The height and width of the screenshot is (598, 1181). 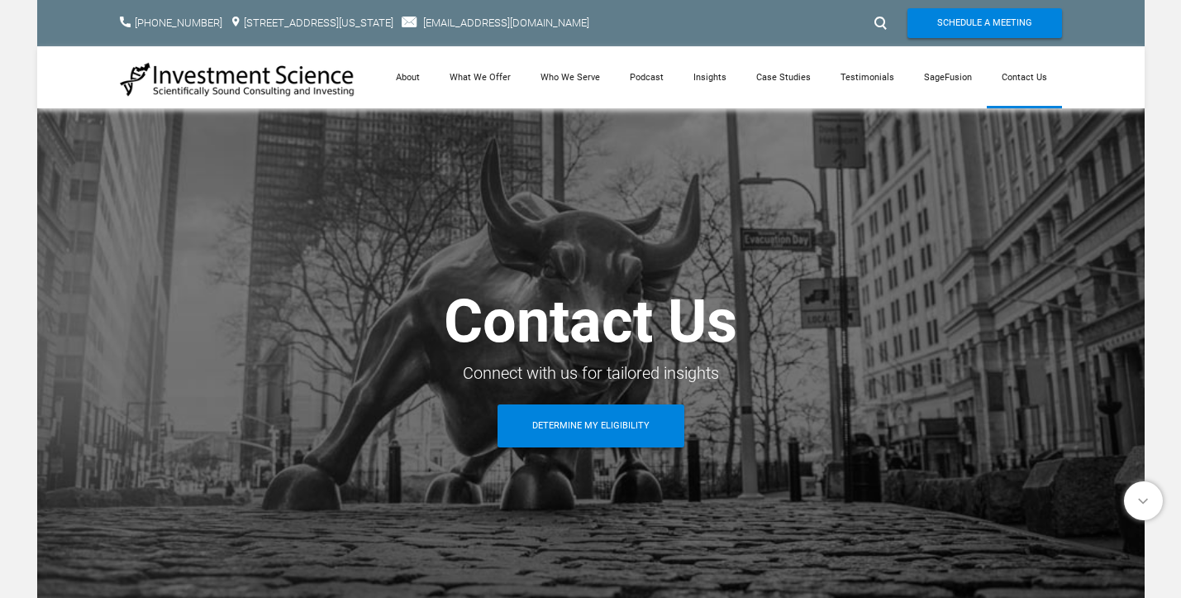 What do you see at coordinates (408, 77) in the screenshot?
I see `a: About` at bounding box center [408, 77].